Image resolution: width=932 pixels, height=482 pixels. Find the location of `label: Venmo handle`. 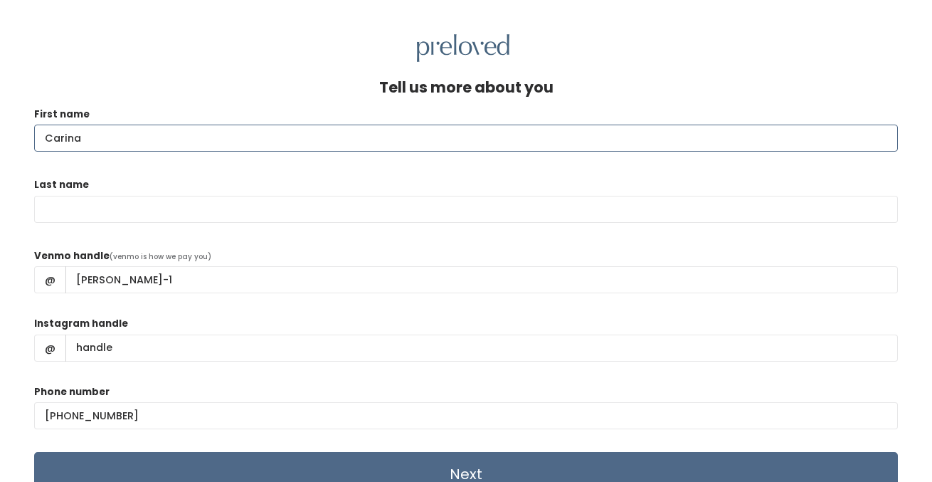

label: Venmo handle is located at coordinates (72, 256).